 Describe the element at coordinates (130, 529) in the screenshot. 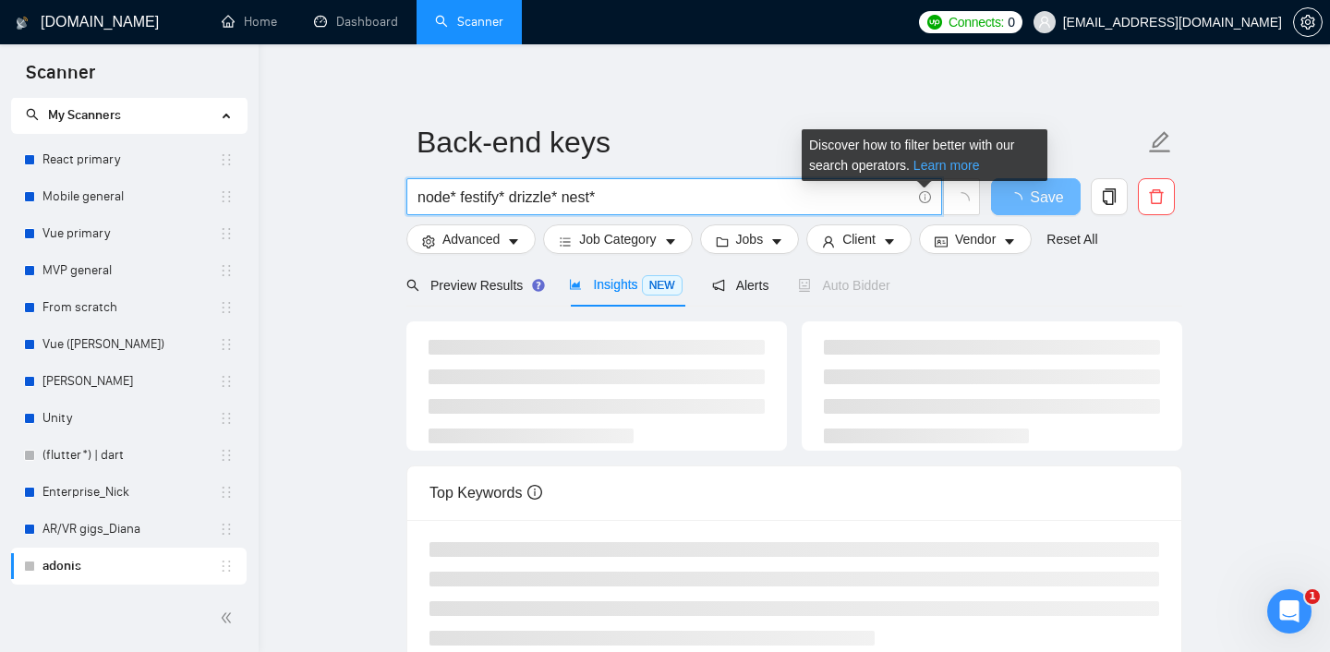

I see `a: AR/VR gigs_Diana` at that location.